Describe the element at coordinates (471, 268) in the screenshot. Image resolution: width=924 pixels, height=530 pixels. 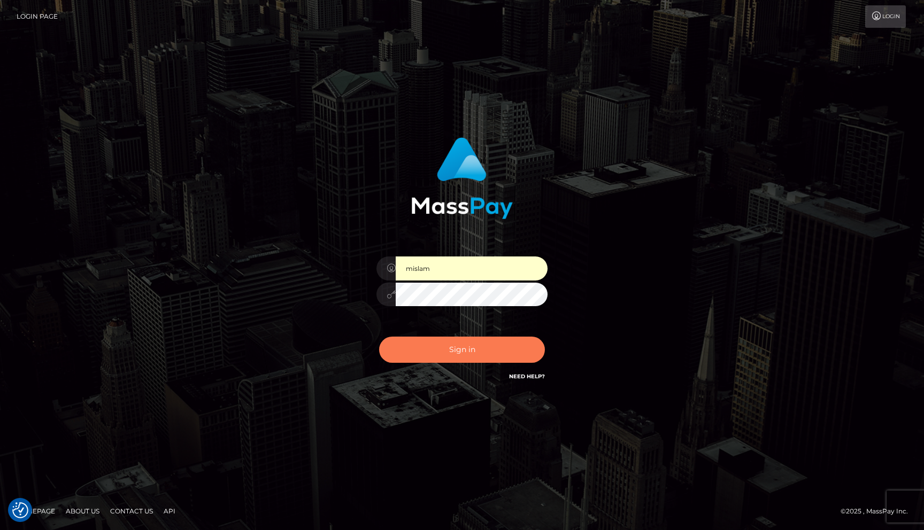
I see `input: Username...` at that location.